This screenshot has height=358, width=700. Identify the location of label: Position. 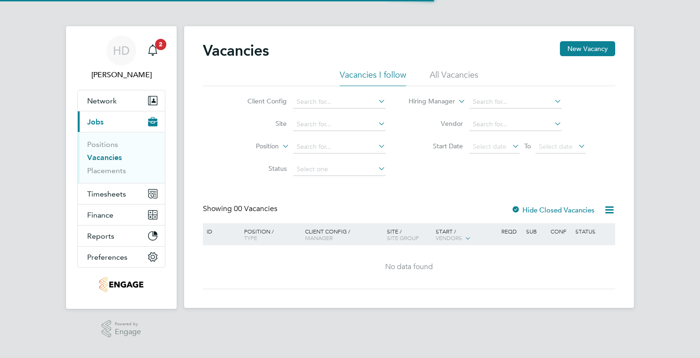
(252, 147).